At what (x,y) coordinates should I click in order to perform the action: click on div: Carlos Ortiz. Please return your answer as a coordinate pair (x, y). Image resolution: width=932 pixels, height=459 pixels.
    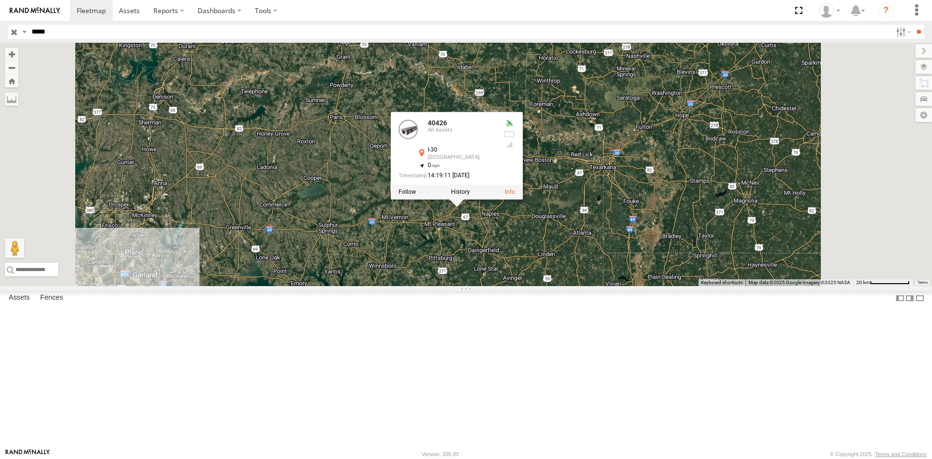
    Looking at the image, I should click on (830, 11).